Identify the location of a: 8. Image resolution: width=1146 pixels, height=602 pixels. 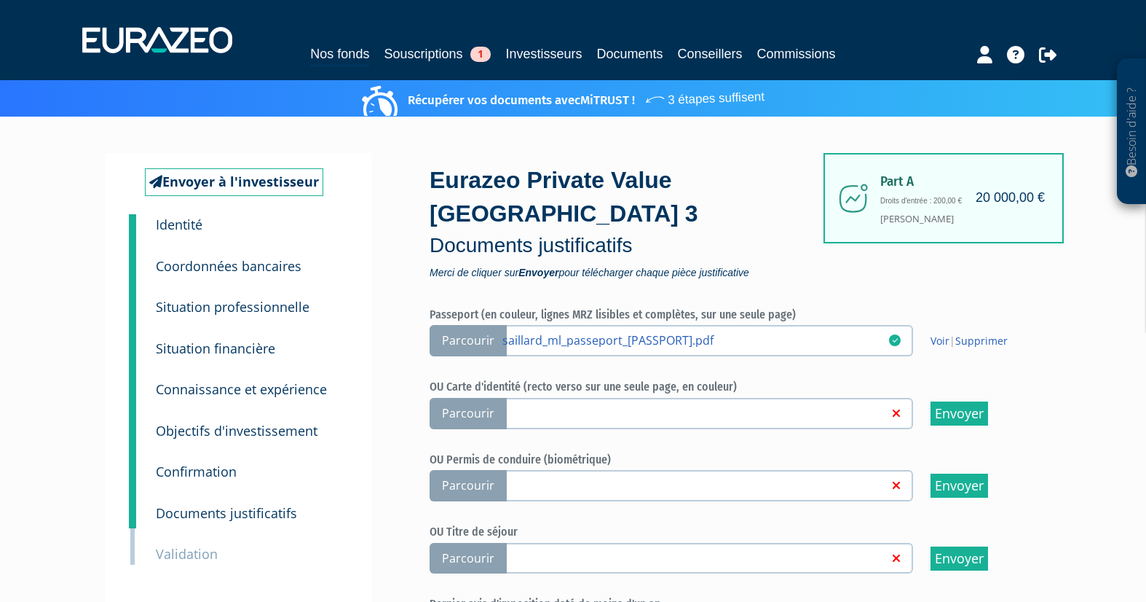
(133, 505).